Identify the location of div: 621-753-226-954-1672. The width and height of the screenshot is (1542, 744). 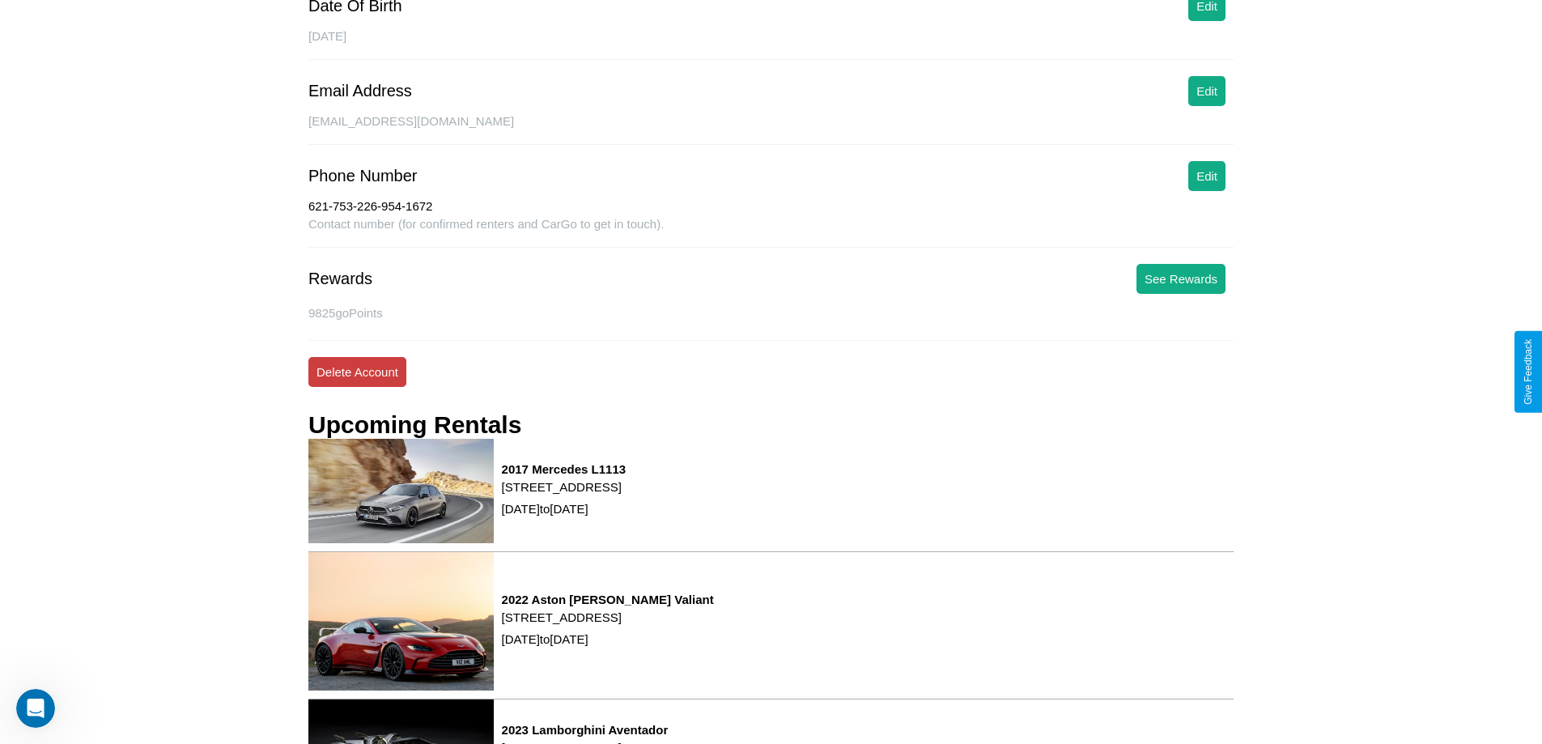
(770, 208).